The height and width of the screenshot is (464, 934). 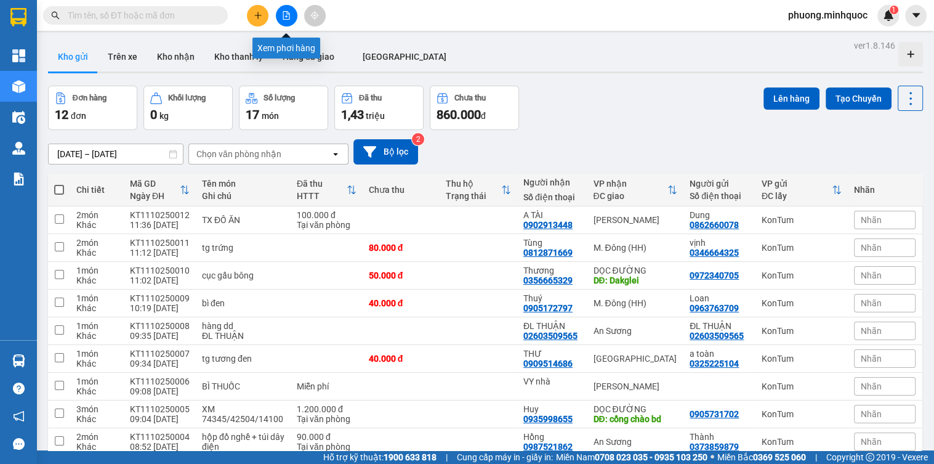 What do you see at coordinates (18, 55) in the screenshot?
I see `img: dashboard-icon` at bounding box center [18, 55].